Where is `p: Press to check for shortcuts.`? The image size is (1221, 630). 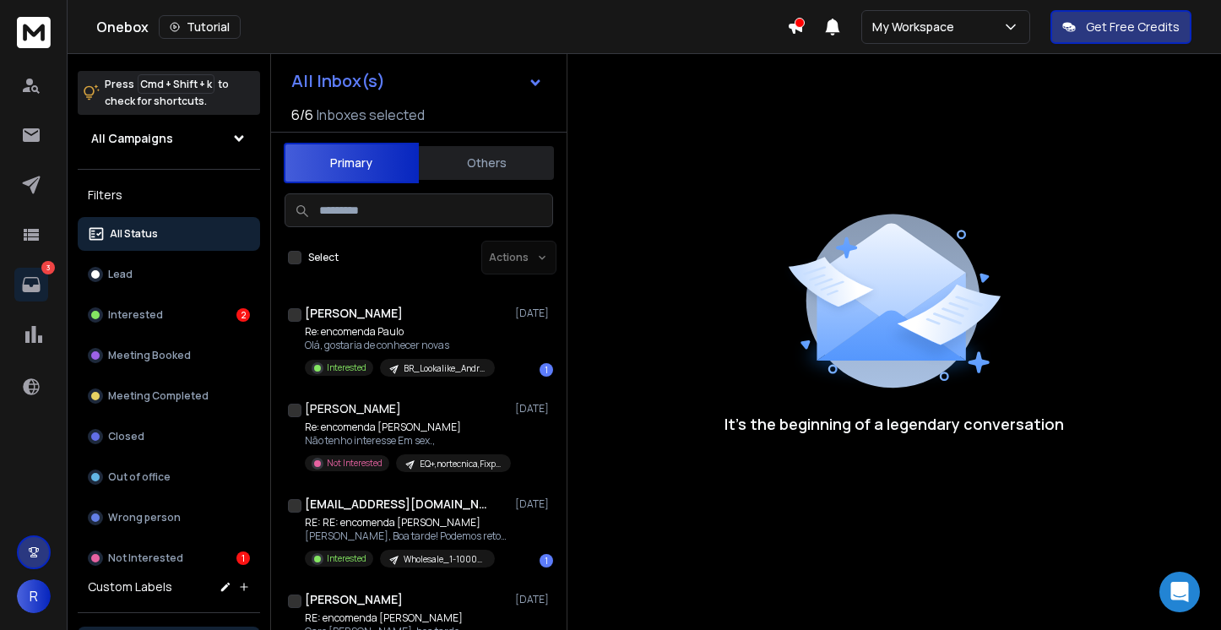 p: Press to check for shortcuts. is located at coordinates (166, 93).